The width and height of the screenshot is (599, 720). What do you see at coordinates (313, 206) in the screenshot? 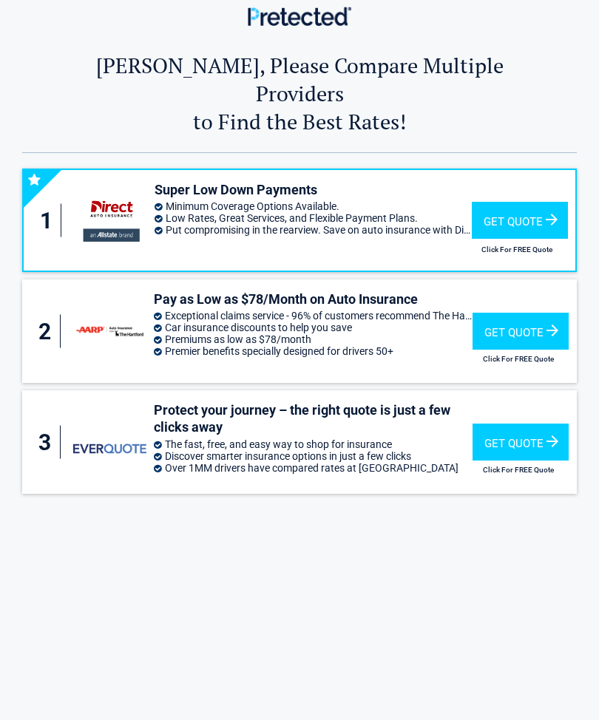
I see `li: Minimum Coverage Options Available.` at bounding box center [313, 206].